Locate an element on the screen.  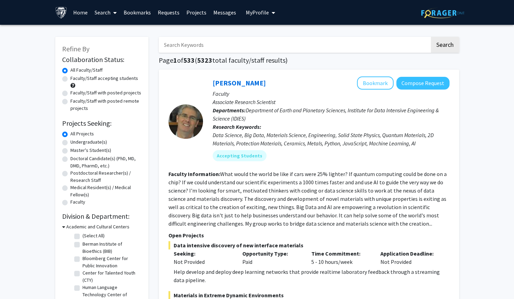
p: Seeking: is located at coordinates (203, 254).